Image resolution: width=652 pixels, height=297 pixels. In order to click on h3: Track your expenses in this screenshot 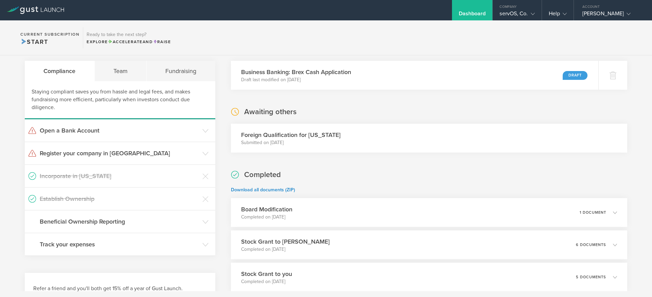, I will do `click(119, 244)`.